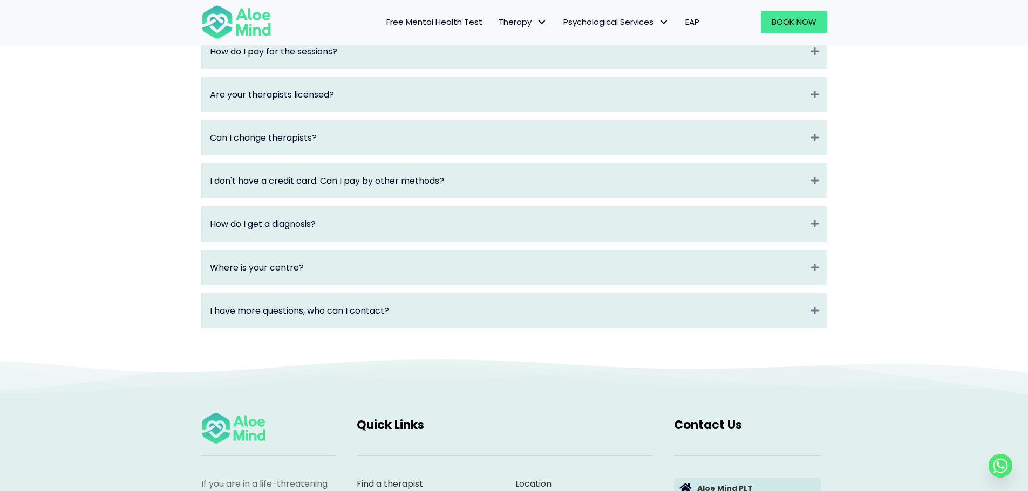 The height and width of the screenshot is (491, 1028). Describe the element at coordinates (793, 22) in the screenshot. I see `a: Book Now` at that location.